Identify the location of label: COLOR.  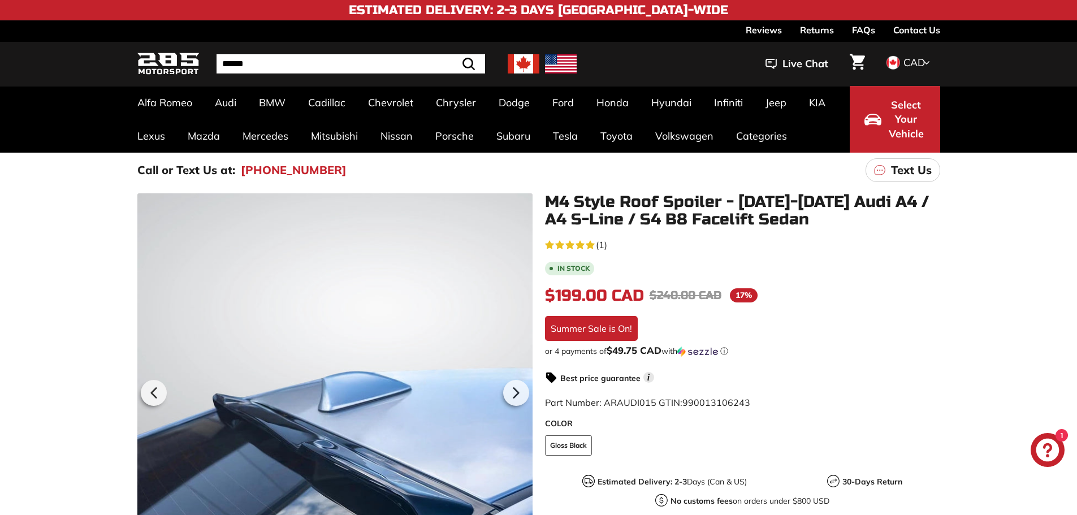
(743, 424).